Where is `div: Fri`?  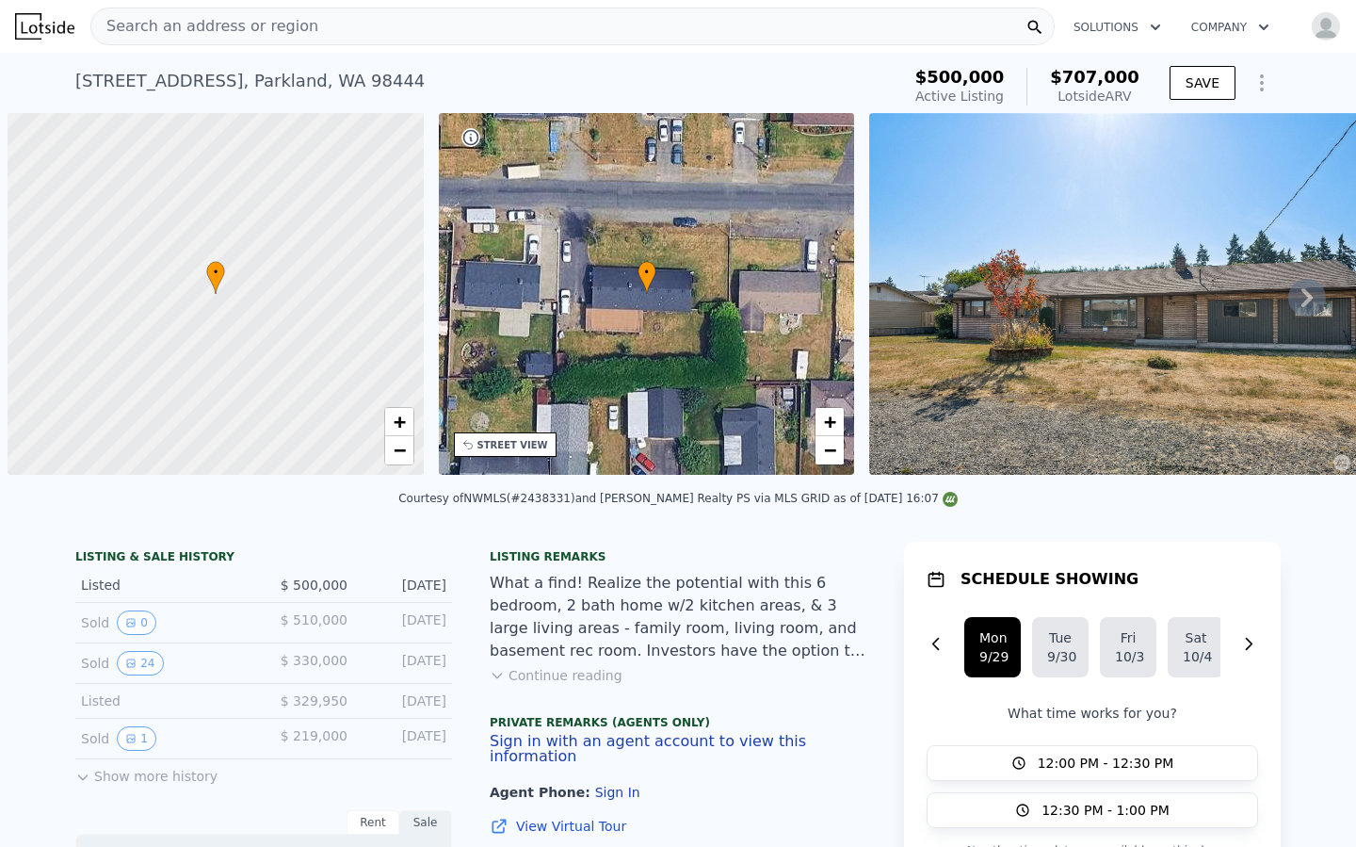
div: Fri is located at coordinates (1129, 638).